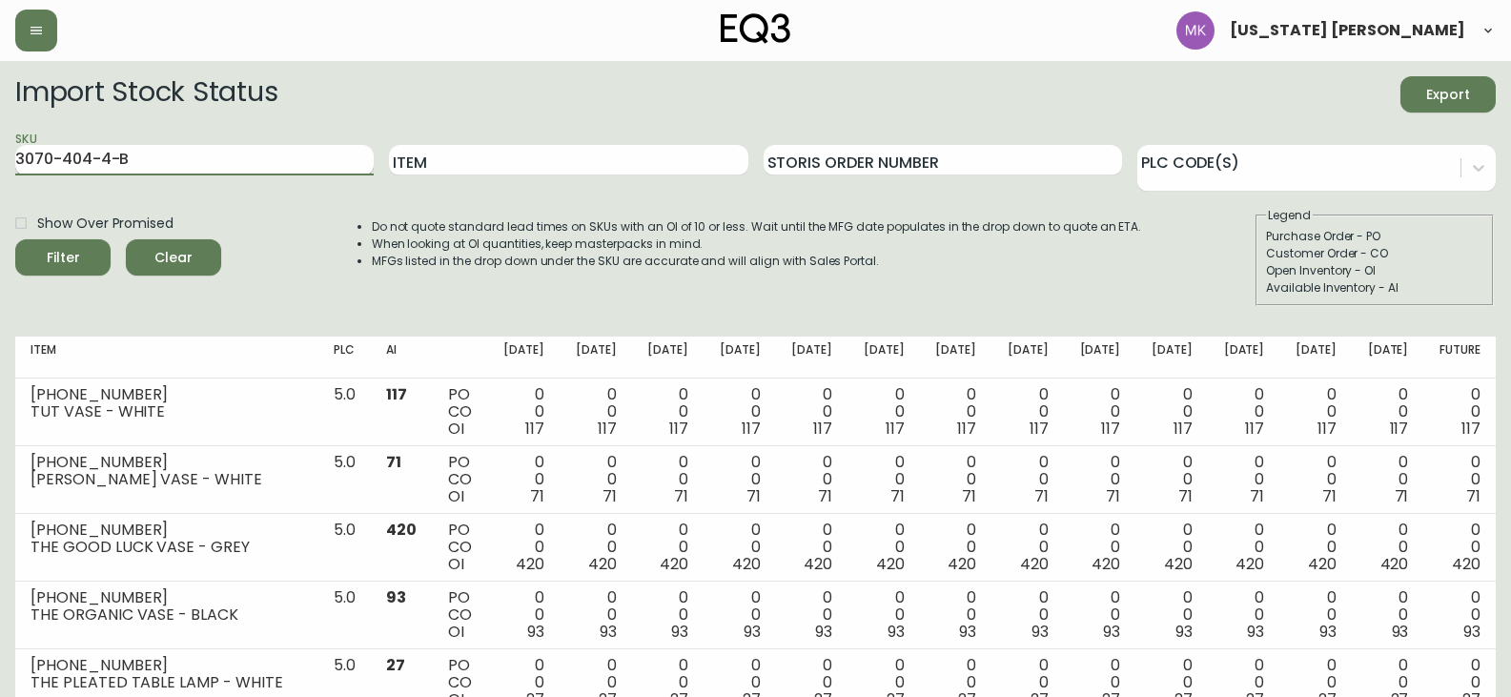 This screenshot has width=1511, height=697. I want to click on th: AI, so click(401, 358).